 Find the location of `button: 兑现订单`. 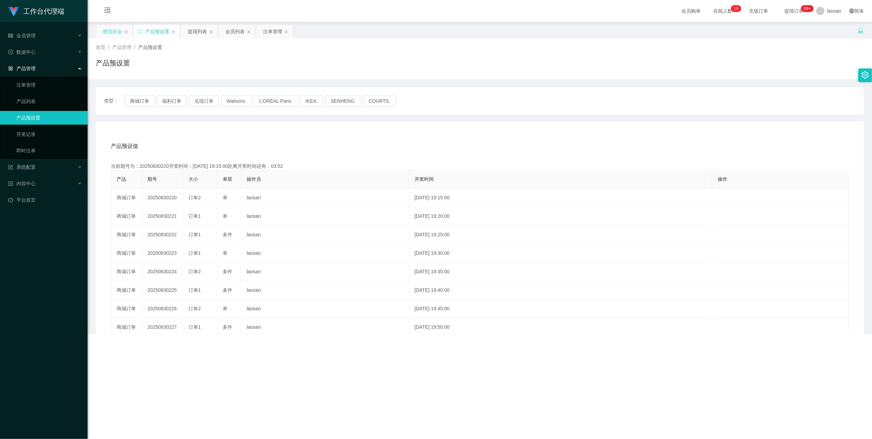

button: 兑现订单 is located at coordinates (204, 101).